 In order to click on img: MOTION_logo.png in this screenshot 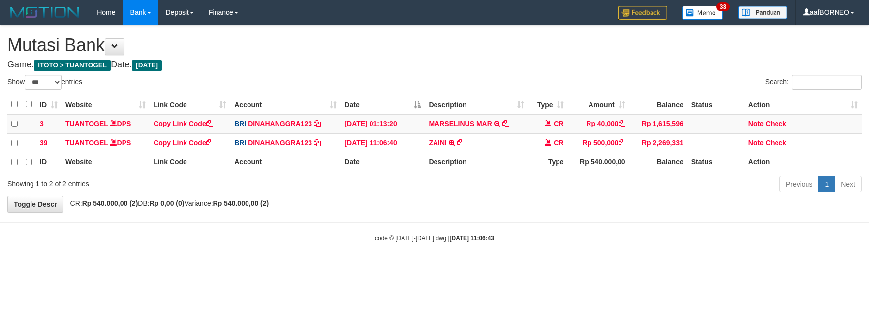, I will do `click(45, 12)`.